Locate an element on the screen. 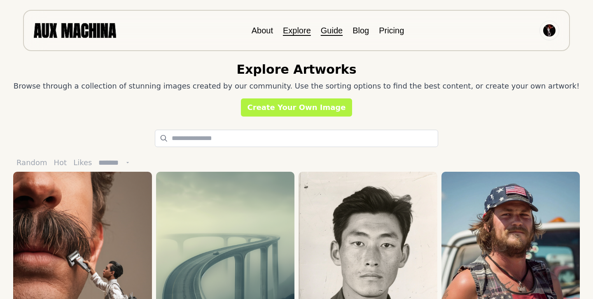 The height and width of the screenshot is (299, 593). button: Random is located at coordinates (32, 163).